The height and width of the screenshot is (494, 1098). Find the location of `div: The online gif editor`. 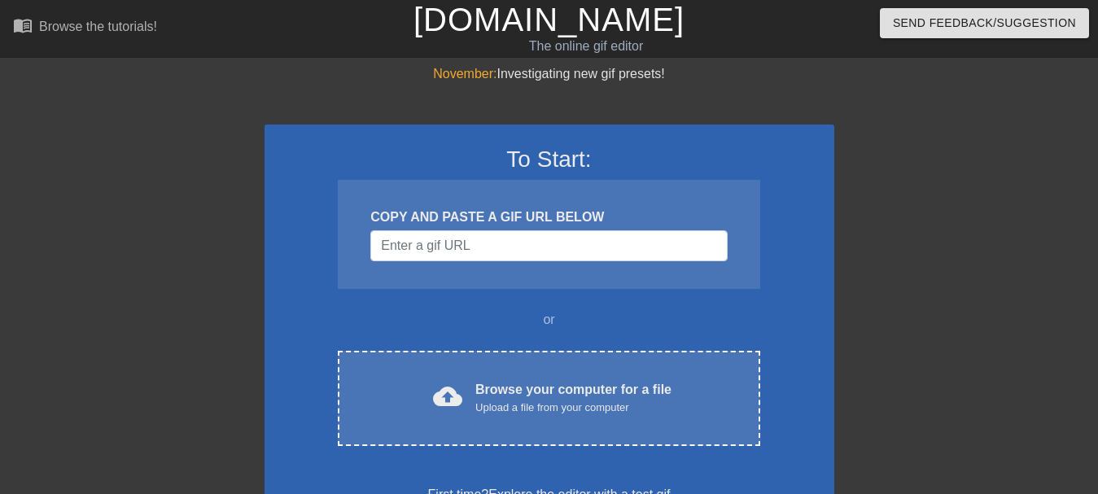

div: The online gif editor is located at coordinates (586, 46).